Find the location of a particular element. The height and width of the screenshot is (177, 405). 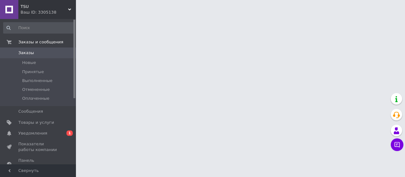

span: TSU is located at coordinates (44, 7).